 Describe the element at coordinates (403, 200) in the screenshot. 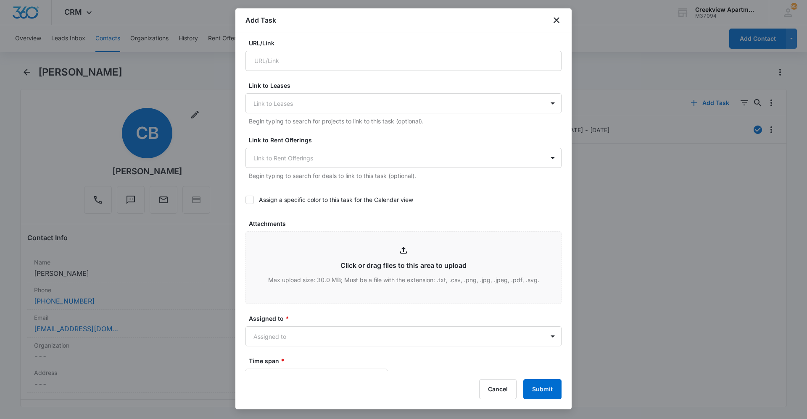

I see `label: Assign a specific color to this task for the Calendar view` at that location.